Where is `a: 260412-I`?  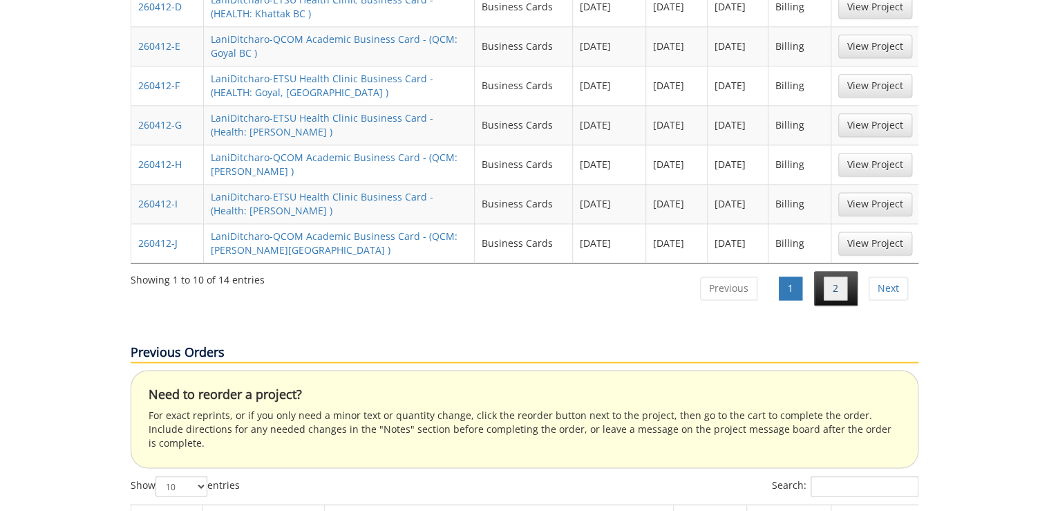
a: 260412-I is located at coordinates (158, 203).